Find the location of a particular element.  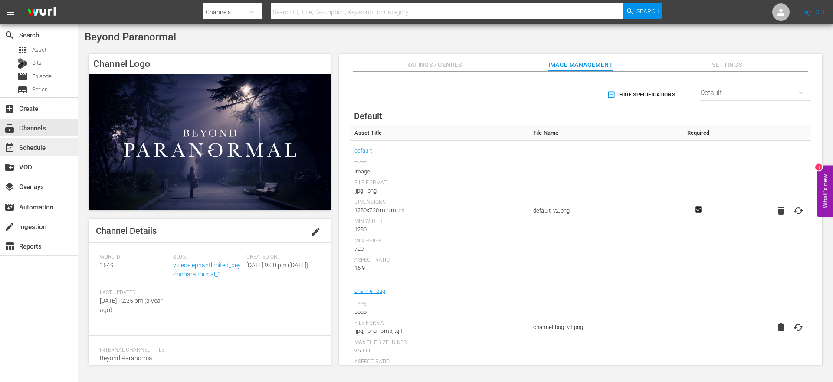

span: Schedule is located at coordinates (10, 148).